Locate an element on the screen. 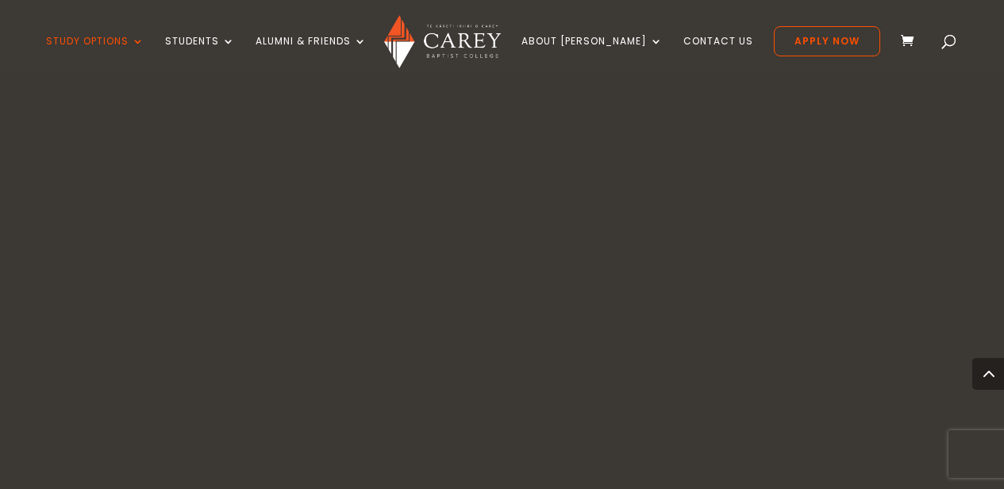 This screenshot has height=489, width=1004. a: Contact Us is located at coordinates (718, 54).